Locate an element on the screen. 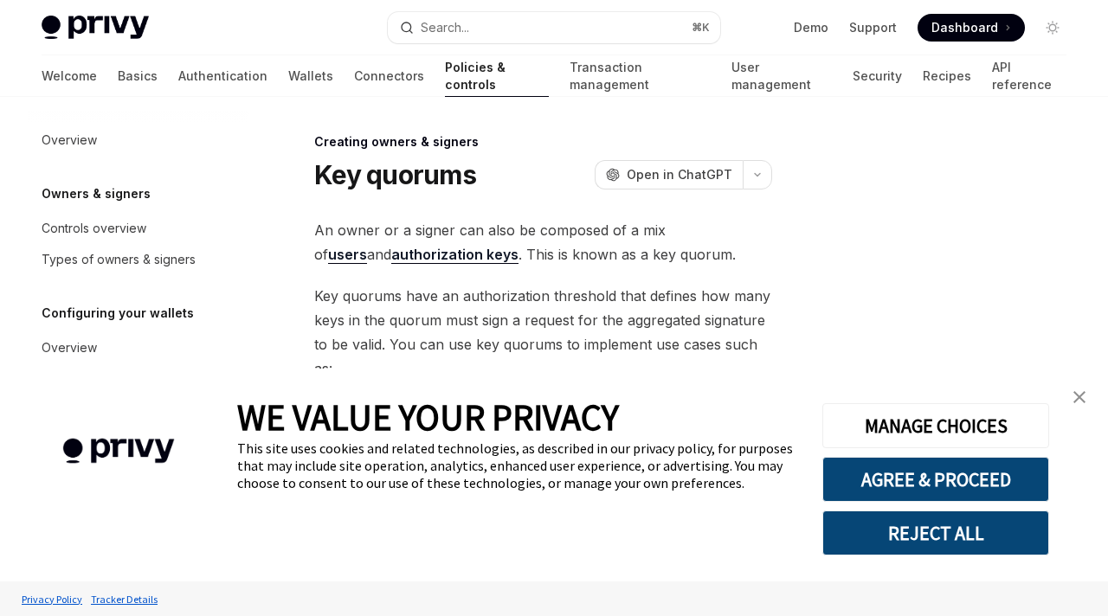 The width and height of the screenshot is (1108, 616). div: Search... is located at coordinates (445, 28).